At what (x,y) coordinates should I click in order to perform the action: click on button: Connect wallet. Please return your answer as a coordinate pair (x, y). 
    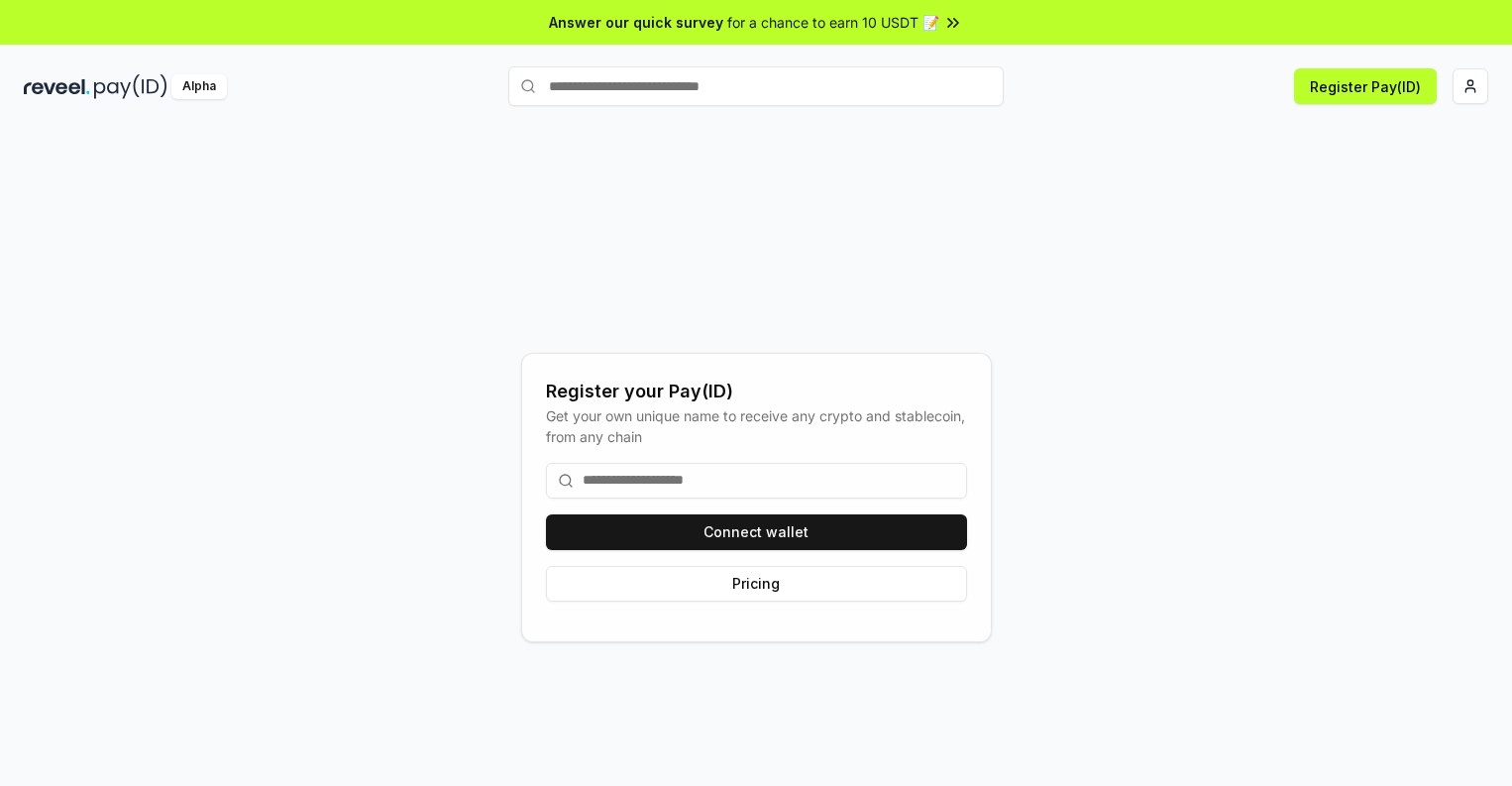
    Looking at the image, I should click on (756, 532).